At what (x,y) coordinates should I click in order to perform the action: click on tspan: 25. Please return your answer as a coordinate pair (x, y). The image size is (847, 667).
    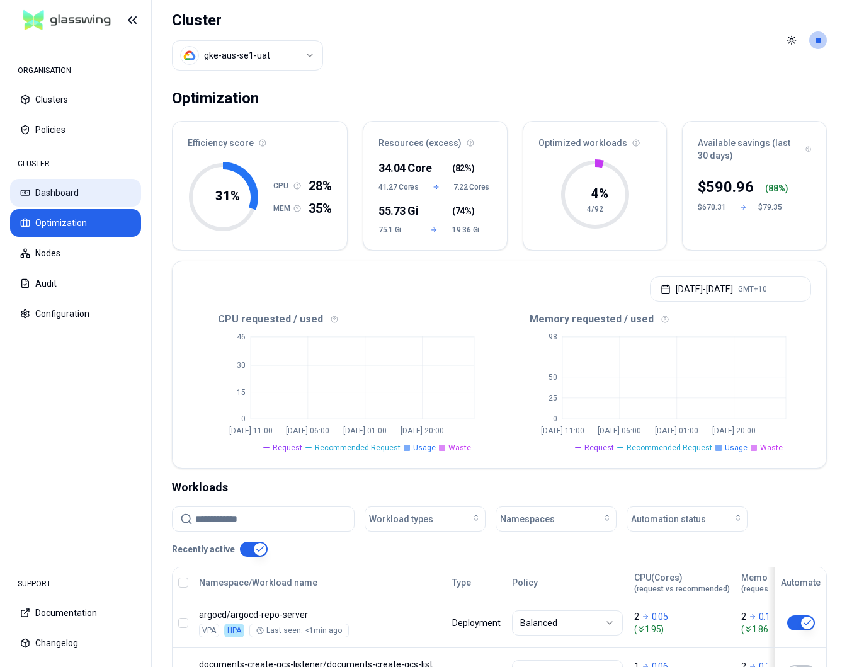
    Looking at the image, I should click on (553, 398).